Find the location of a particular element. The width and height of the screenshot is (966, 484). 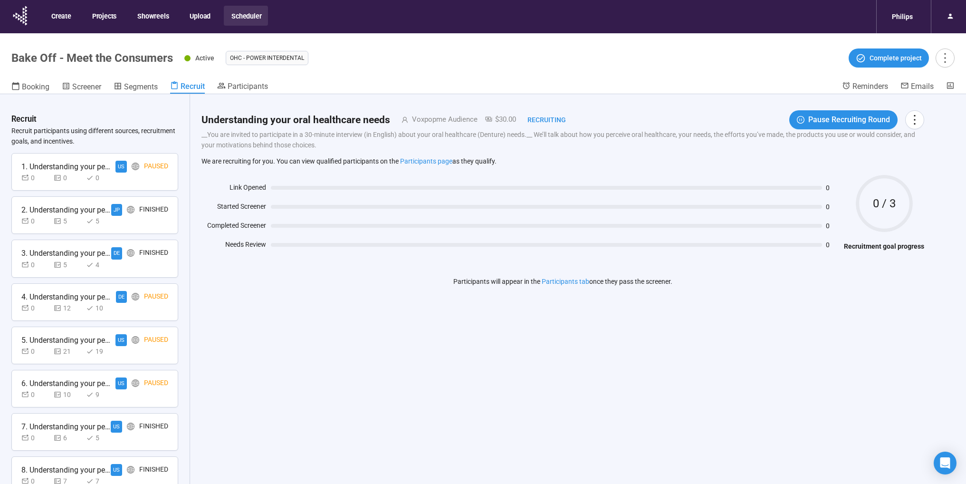

a: Segments is located at coordinates (135, 87).